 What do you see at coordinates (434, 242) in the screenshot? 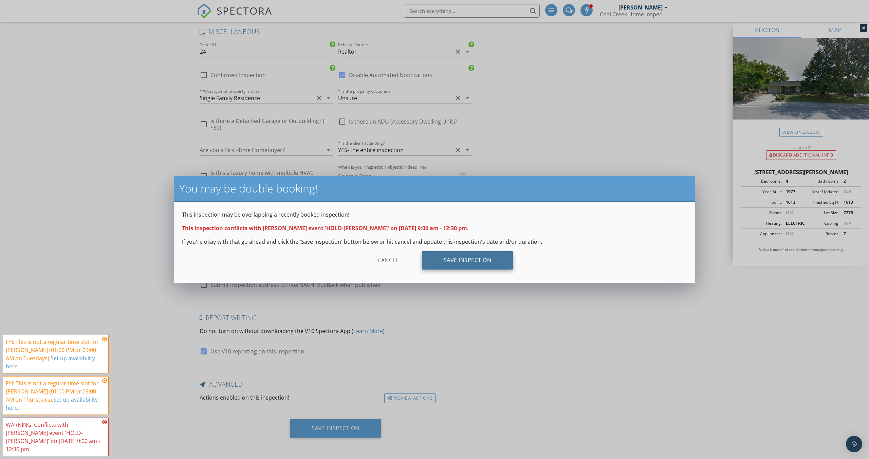
I see `p: If you're okay with that go ahead and click the 'Save Inspection' button below or hit cancel and ...` at bounding box center [434, 242].